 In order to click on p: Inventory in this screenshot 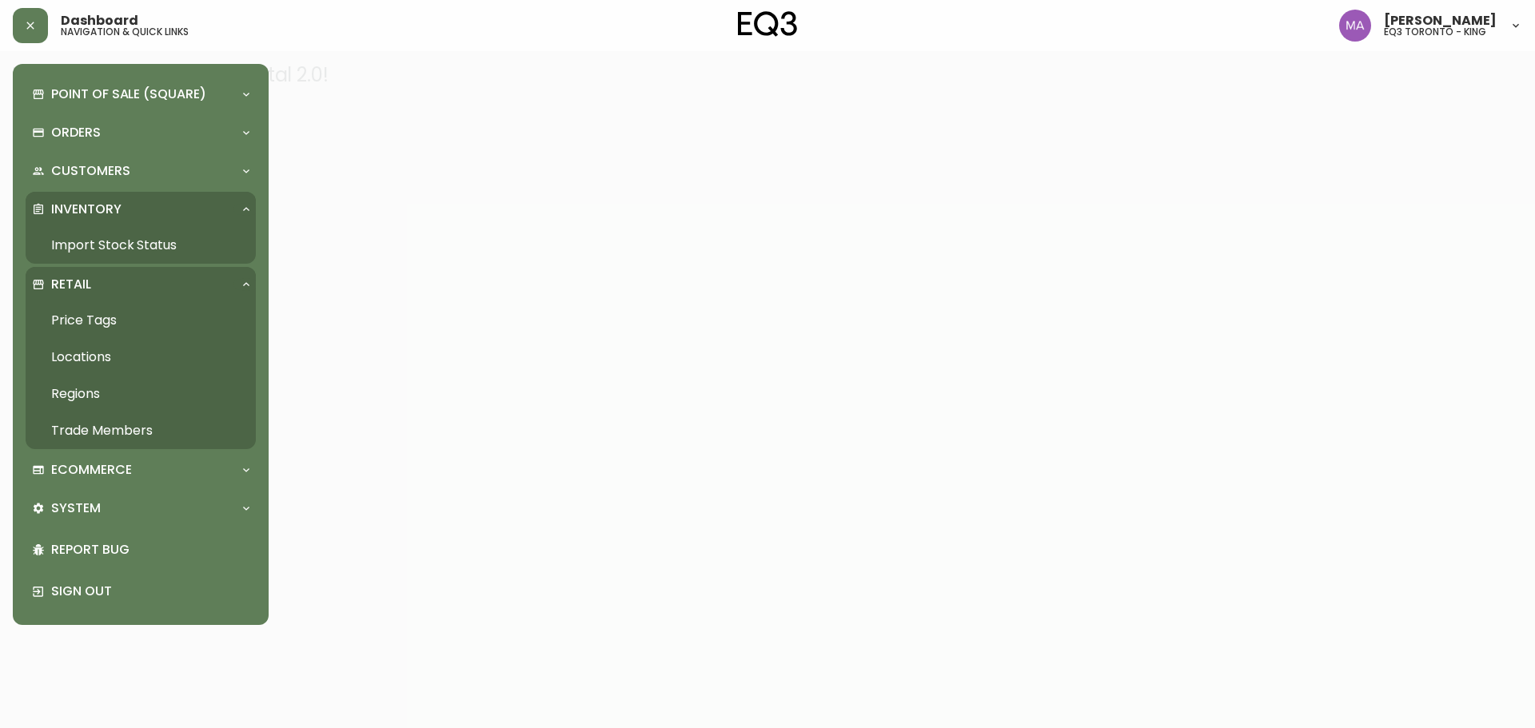, I will do `click(86, 209)`.